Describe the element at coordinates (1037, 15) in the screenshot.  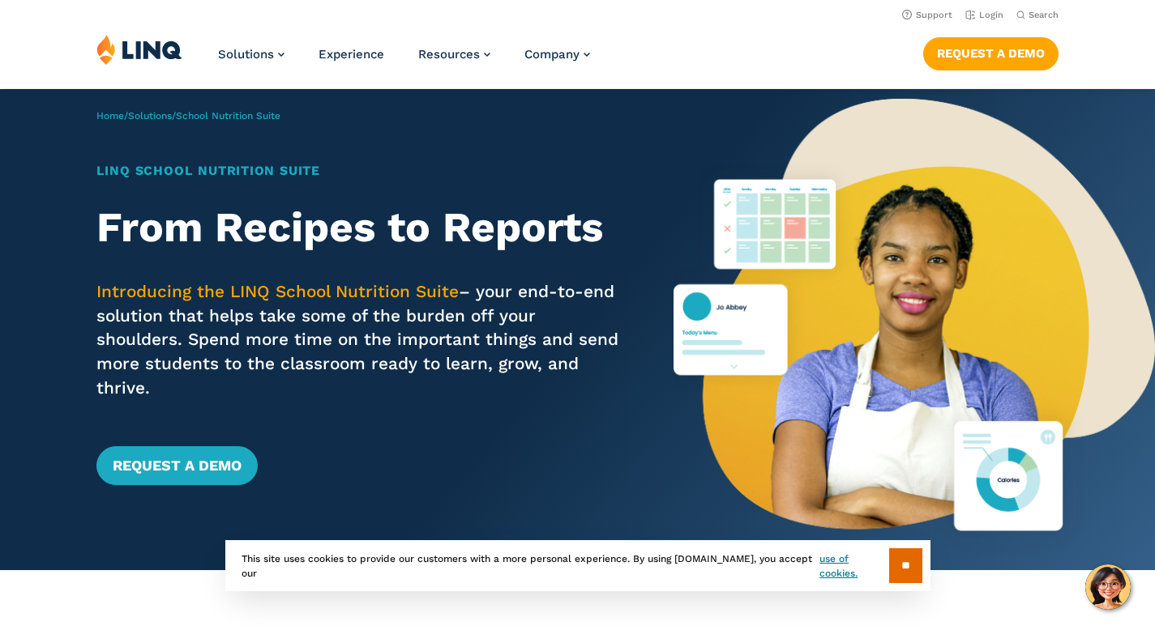
I see `button: Open Search Bar` at that location.